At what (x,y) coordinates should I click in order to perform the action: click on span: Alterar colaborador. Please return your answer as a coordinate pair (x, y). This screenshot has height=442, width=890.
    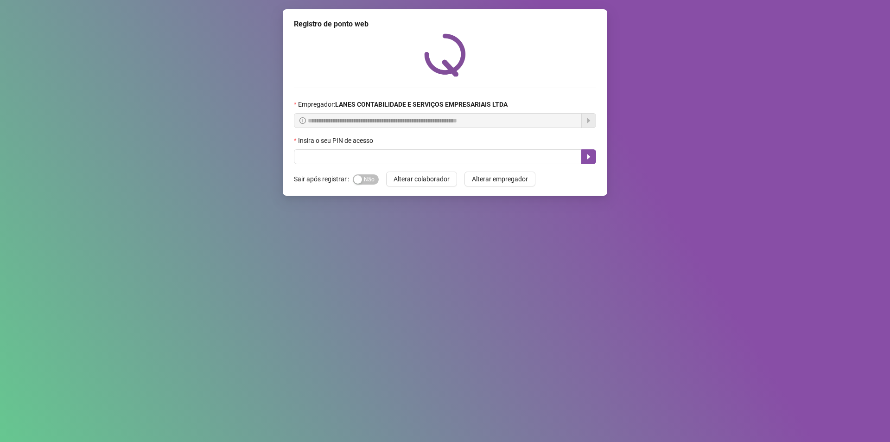
    Looking at the image, I should click on (421, 179).